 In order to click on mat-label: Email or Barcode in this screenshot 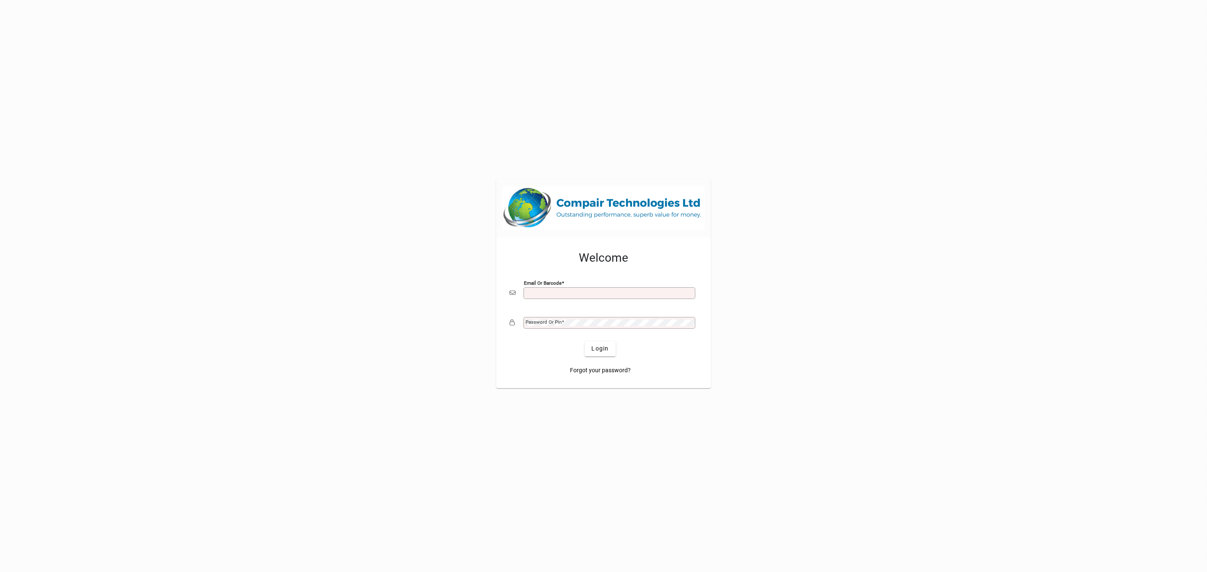, I will do `click(543, 283)`.